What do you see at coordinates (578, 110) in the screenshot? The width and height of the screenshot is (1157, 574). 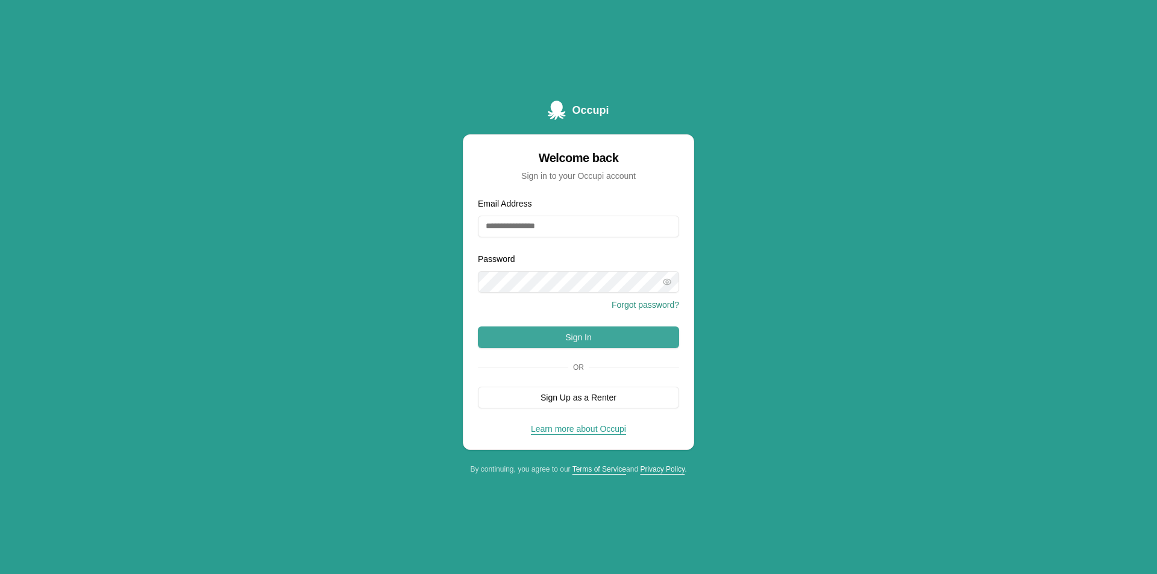 I see `a: Occupi` at bounding box center [578, 110].